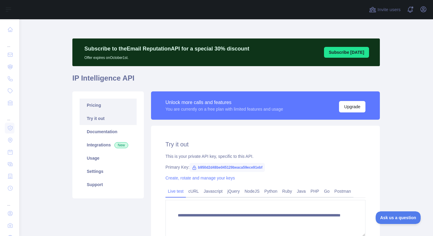 This screenshot has width=433, height=236. Describe the element at coordinates (226, 80) in the screenshot. I see `h1: IP Intelligence API` at that location.